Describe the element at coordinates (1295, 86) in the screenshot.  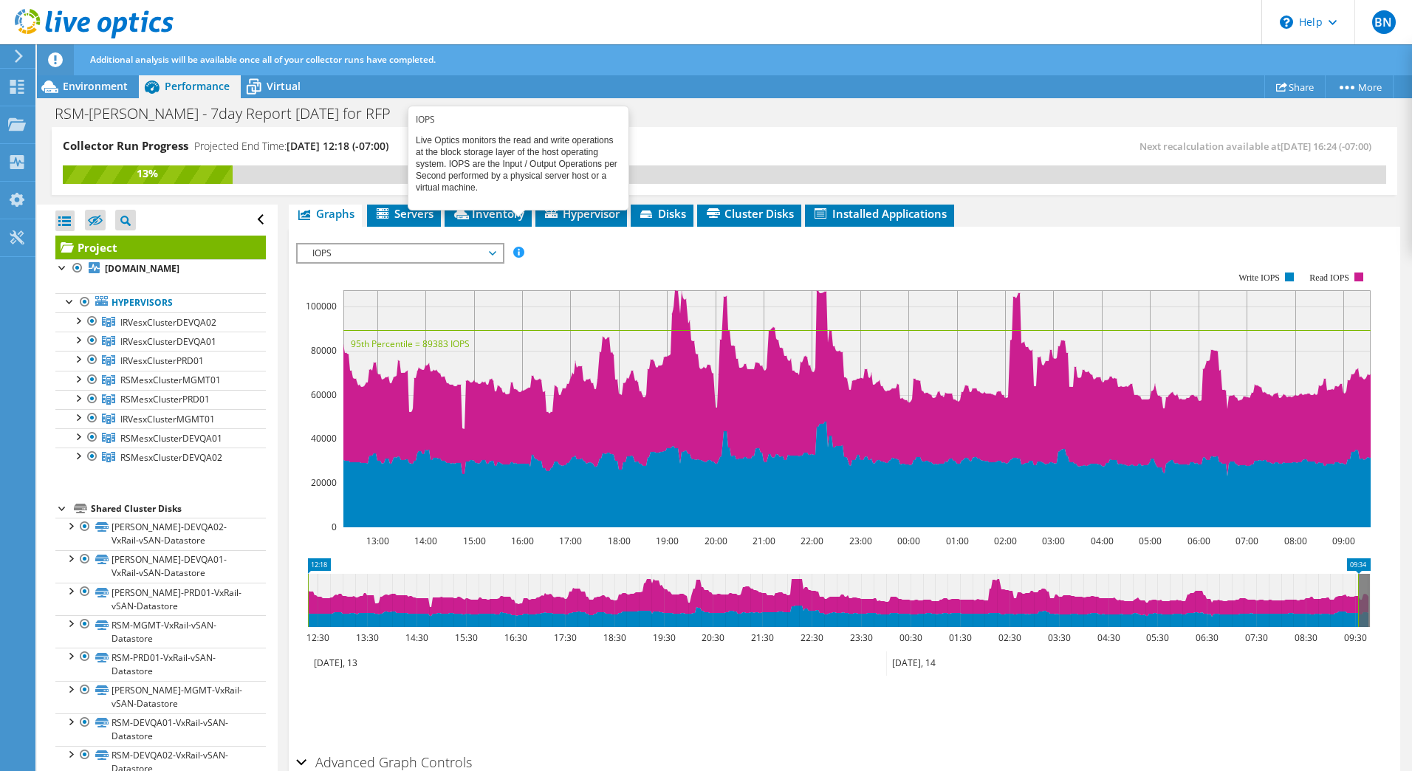
I see `a: Share` at that location.